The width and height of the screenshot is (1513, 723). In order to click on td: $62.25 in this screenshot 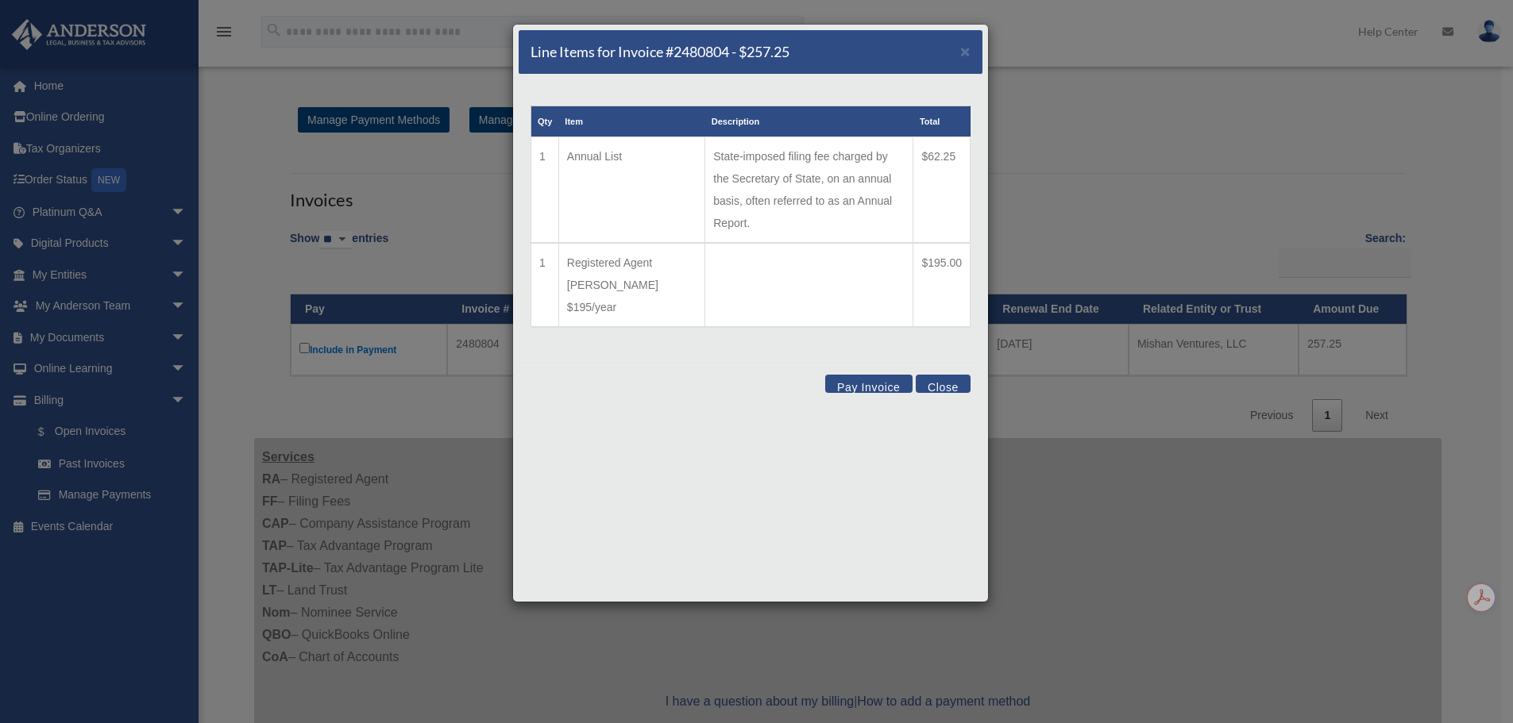, I will do `click(942, 191)`.